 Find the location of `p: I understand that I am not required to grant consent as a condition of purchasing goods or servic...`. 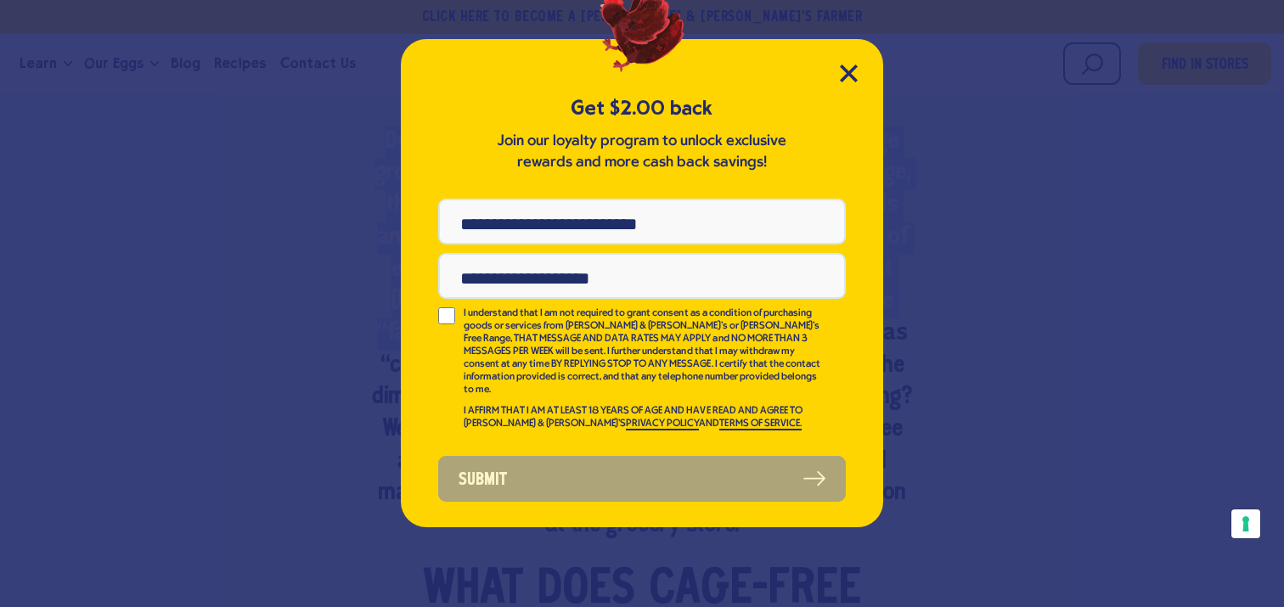

p: I understand that I am not required to grant consent as a condition of purchasing goods or servic... is located at coordinates (643, 352).